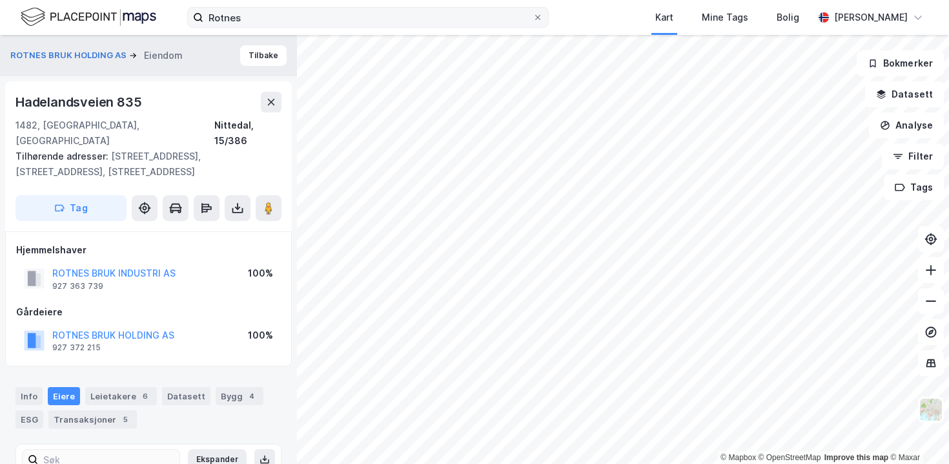 Image resolution: width=949 pixels, height=464 pixels. Describe the element at coordinates (905, 94) in the screenshot. I see `button: Datasett` at that location.